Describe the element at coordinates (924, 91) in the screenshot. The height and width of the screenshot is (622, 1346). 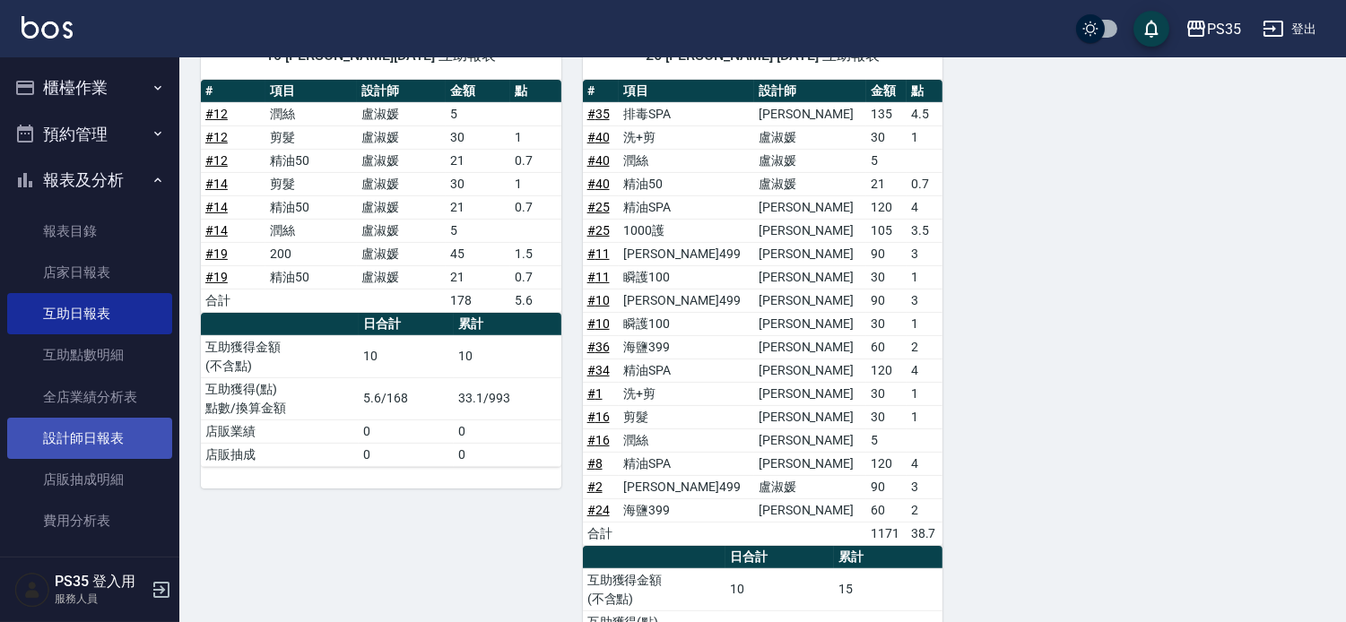
I see `th: 點` at that location.